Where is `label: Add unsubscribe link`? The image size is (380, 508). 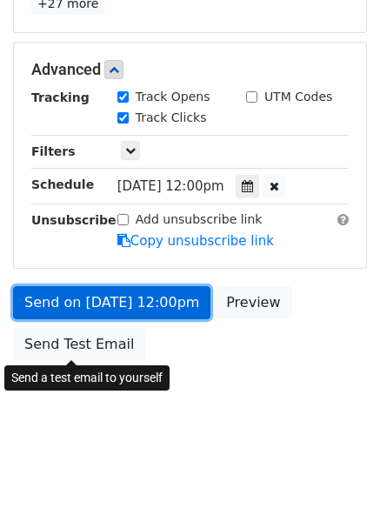 label: Add unsubscribe link is located at coordinates (199, 219).